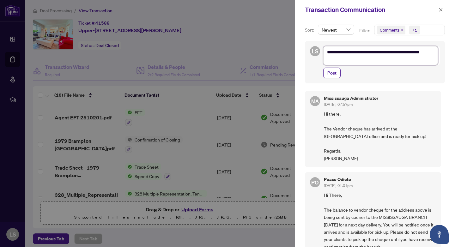 Image resolution: width=455 pixels, height=247 pixels. Describe the element at coordinates (365, 31) in the screenshot. I see `p: Filter:` at that location.